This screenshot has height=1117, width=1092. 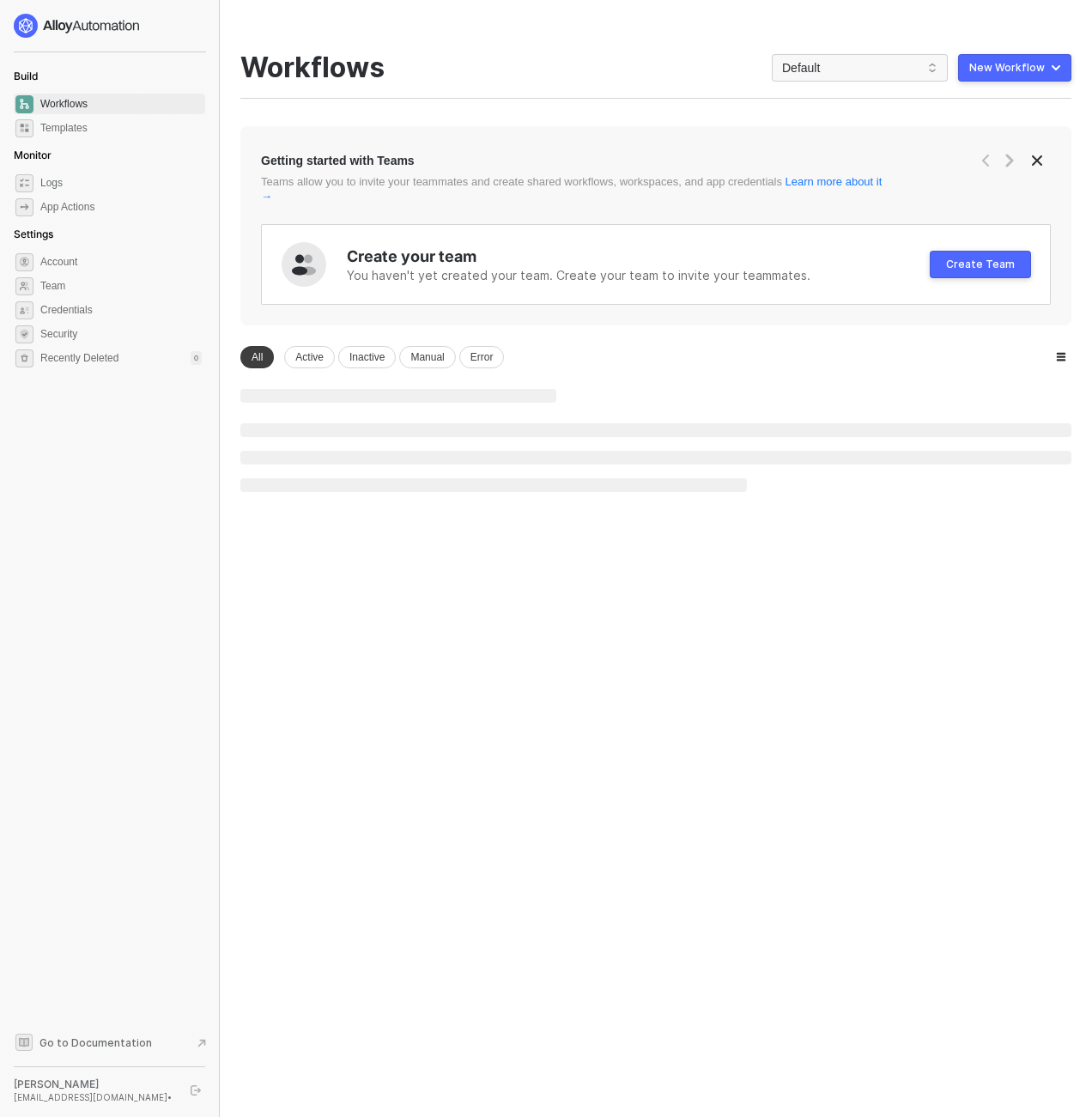 What do you see at coordinates (78, 26) in the screenshot?
I see `img: logo` at bounding box center [78, 26].